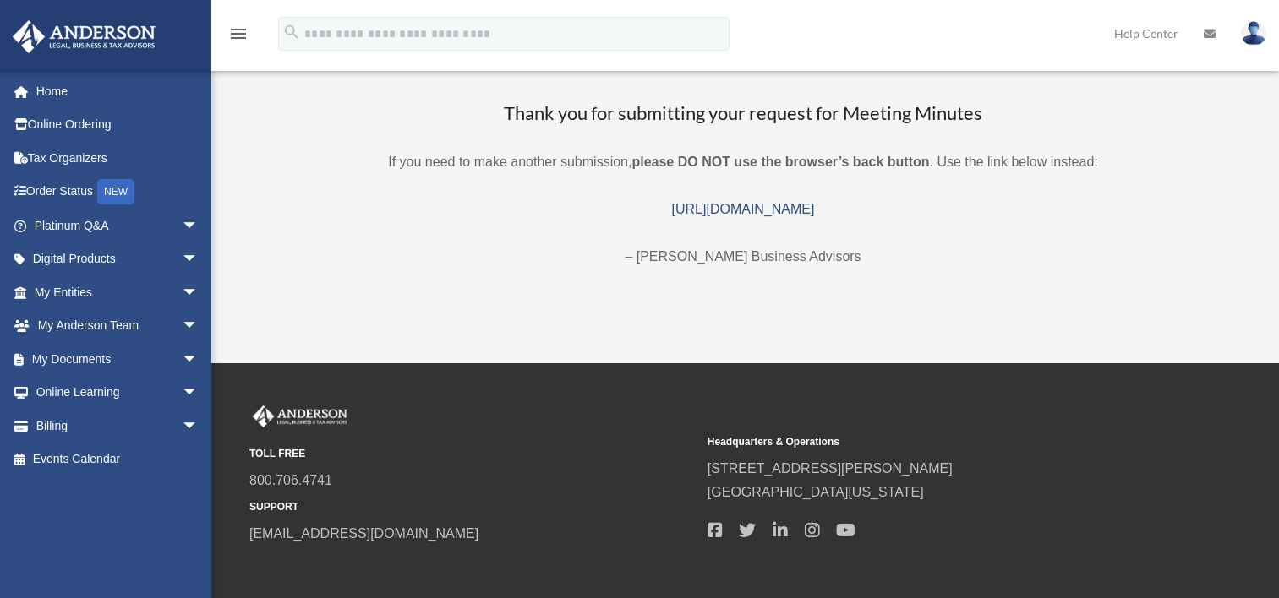 The width and height of the screenshot is (1279, 598). I want to click on small: TOLL FREE, so click(472, 454).